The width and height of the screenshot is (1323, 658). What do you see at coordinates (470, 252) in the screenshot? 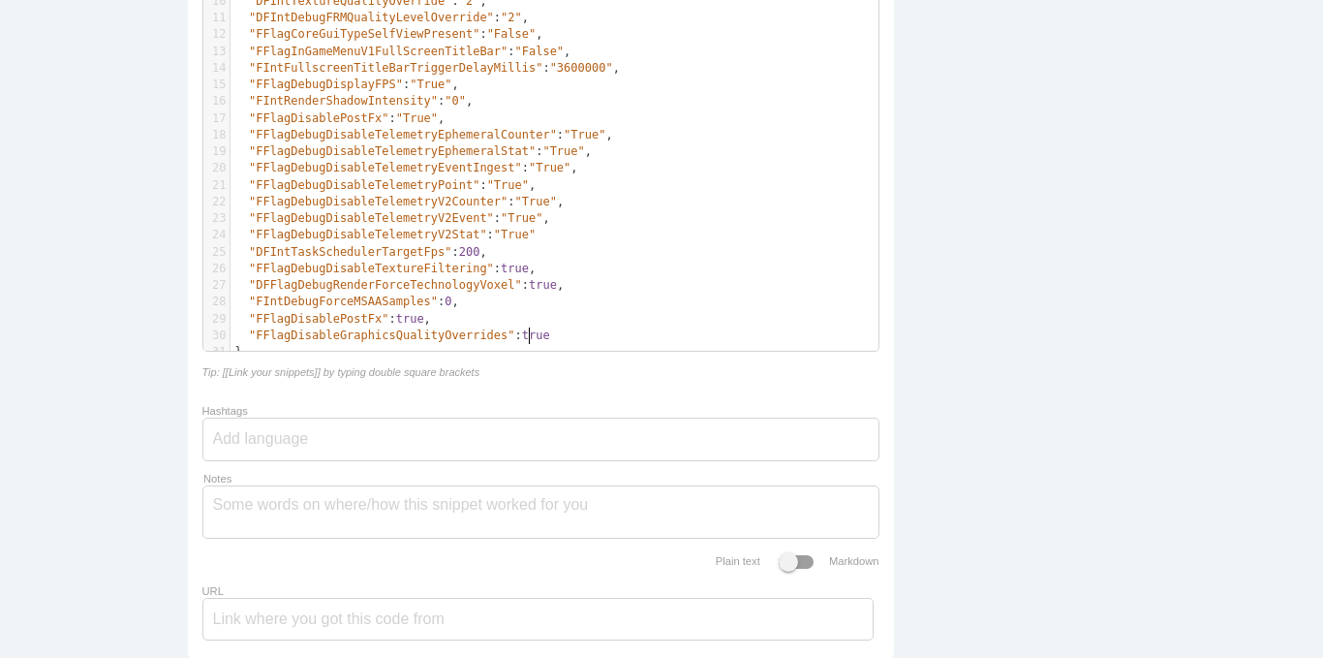
I see `span: 200` at bounding box center [470, 252].